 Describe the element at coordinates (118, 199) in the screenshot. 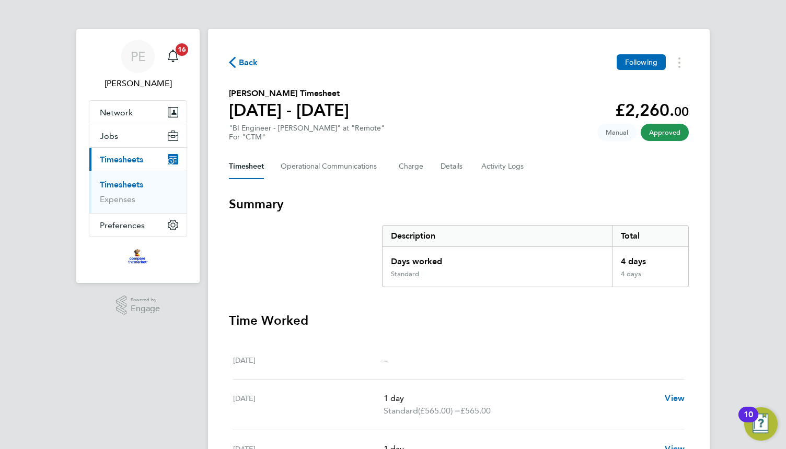

I see `a: Expenses` at that location.